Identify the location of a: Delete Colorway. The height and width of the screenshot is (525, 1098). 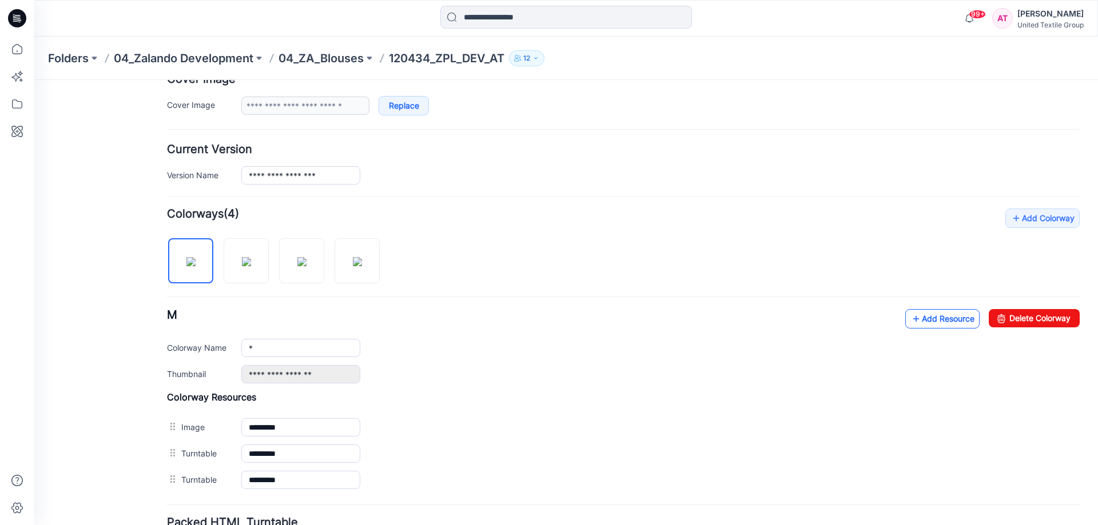
(999, 238).